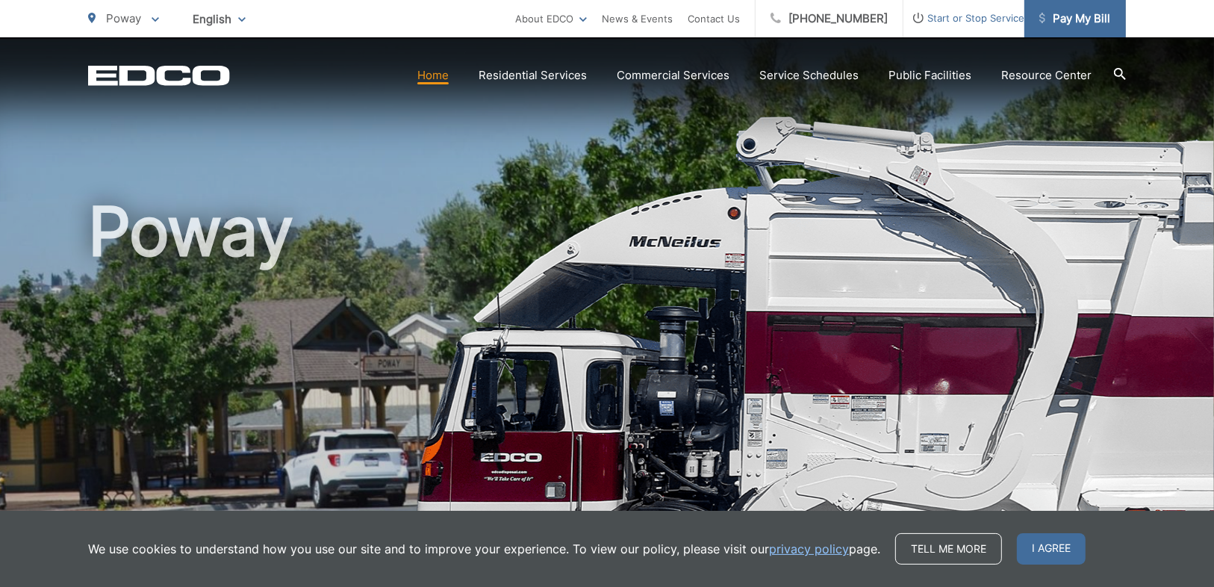  Describe the element at coordinates (123, 18) in the screenshot. I see `span: Poway` at that location.